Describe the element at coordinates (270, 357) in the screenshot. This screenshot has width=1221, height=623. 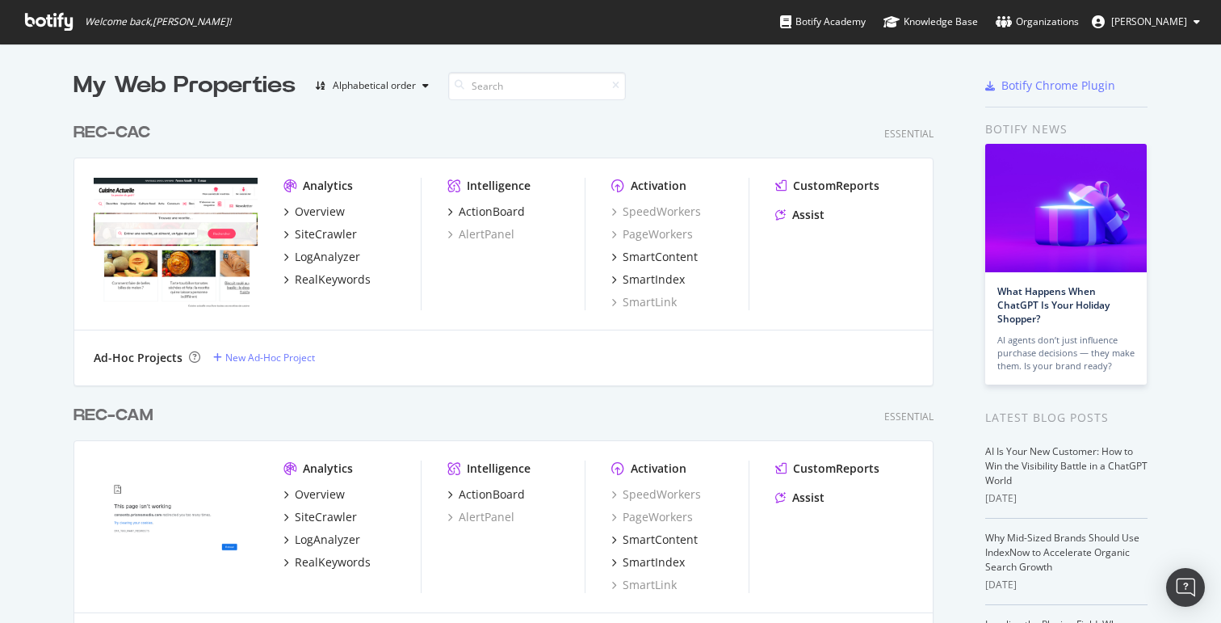
I see `div: New Ad-Hoc Project` at that location.